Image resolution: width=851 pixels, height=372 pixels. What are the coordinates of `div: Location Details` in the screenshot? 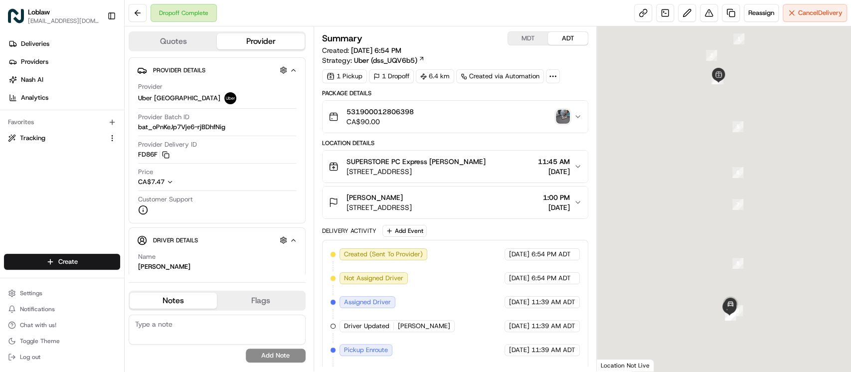 It's located at (455, 143).